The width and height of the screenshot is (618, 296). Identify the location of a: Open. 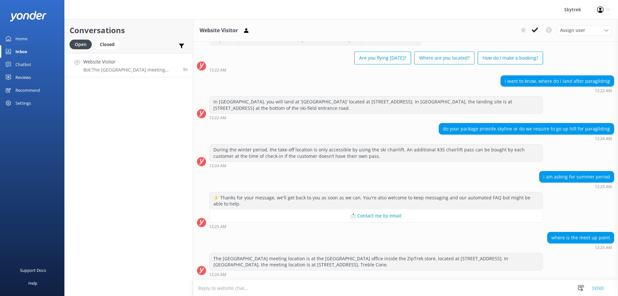
(82, 44).